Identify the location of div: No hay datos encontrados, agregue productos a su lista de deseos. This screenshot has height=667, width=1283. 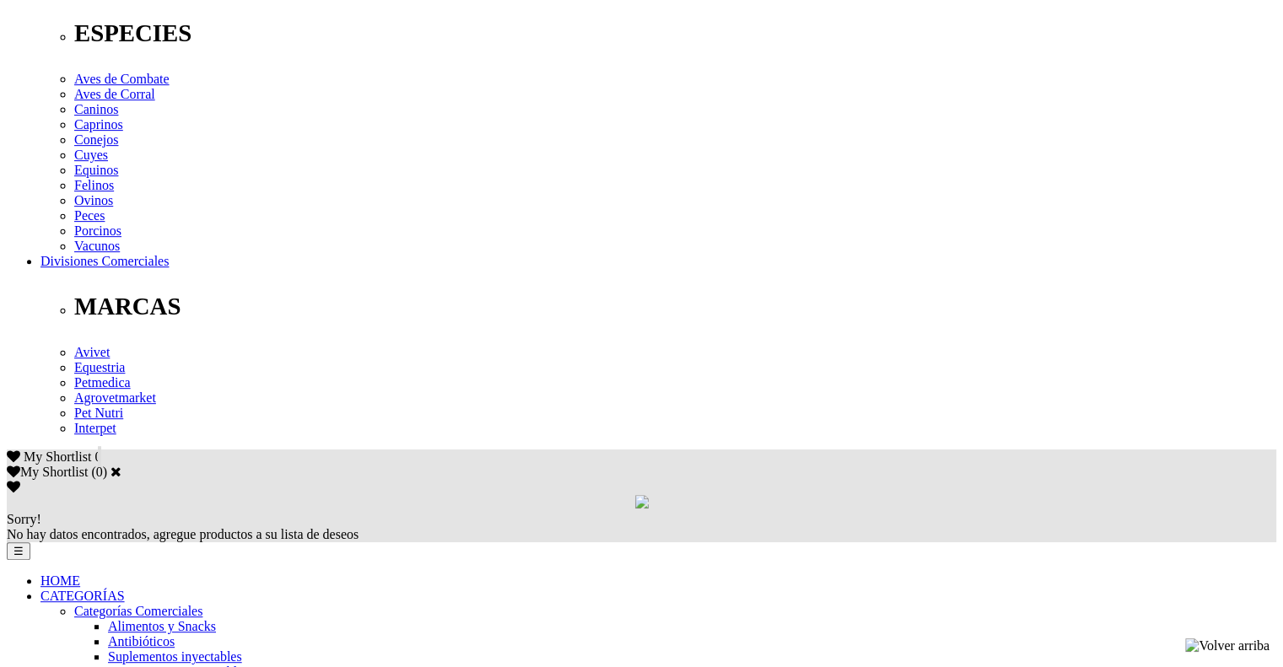
(641, 527).